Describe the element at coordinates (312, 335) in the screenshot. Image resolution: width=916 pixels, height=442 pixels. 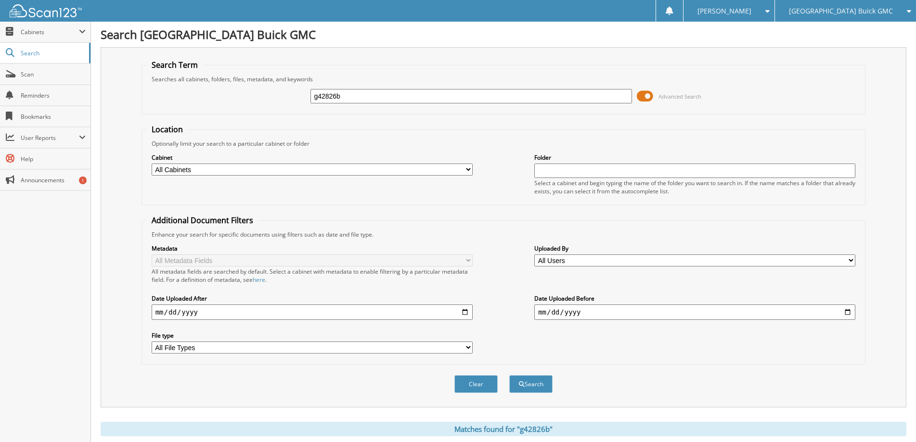
I see `label: File type` at that location.